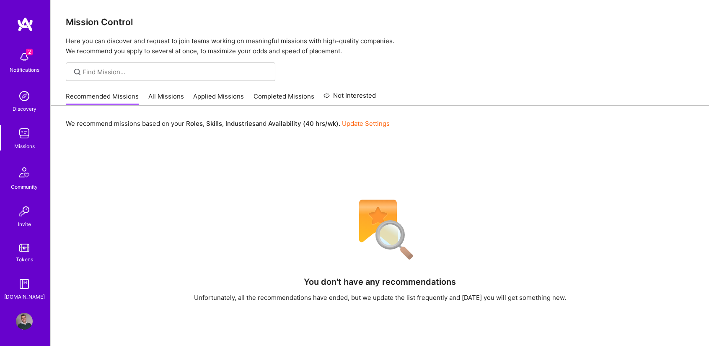  Describe the element at coordinates (24, 186) in the screenshot. I see `div: Community` at that location.